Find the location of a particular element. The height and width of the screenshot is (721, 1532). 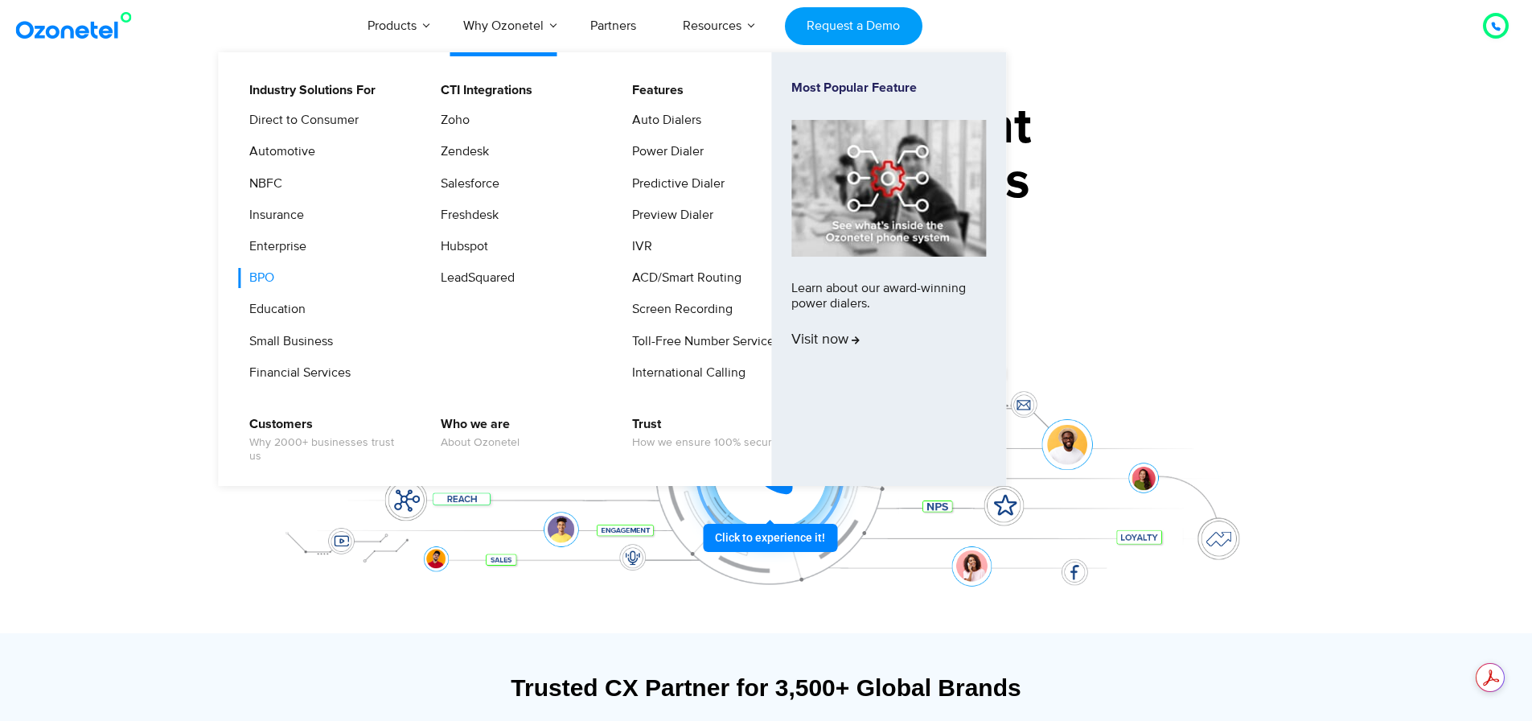

a: Auto Dialers is located at coordinates (663, 120).